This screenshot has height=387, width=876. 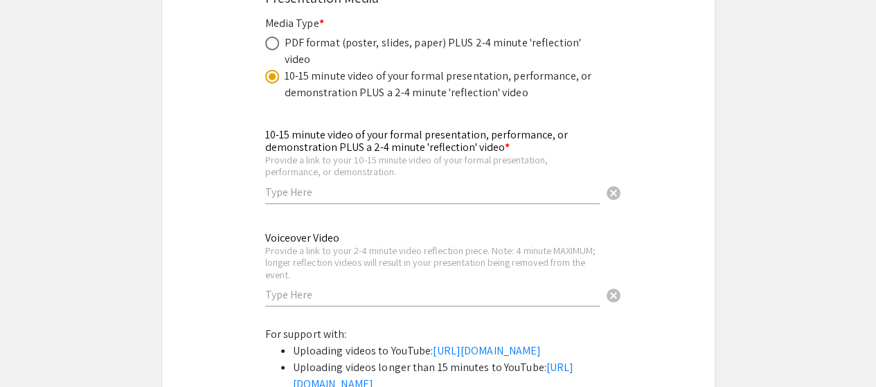 I want to click on mat-label: 10-15 minute video of your formal presentation, performance, or demonstration PLUS a 2-4 minute '..., so click(x=416, y=141).